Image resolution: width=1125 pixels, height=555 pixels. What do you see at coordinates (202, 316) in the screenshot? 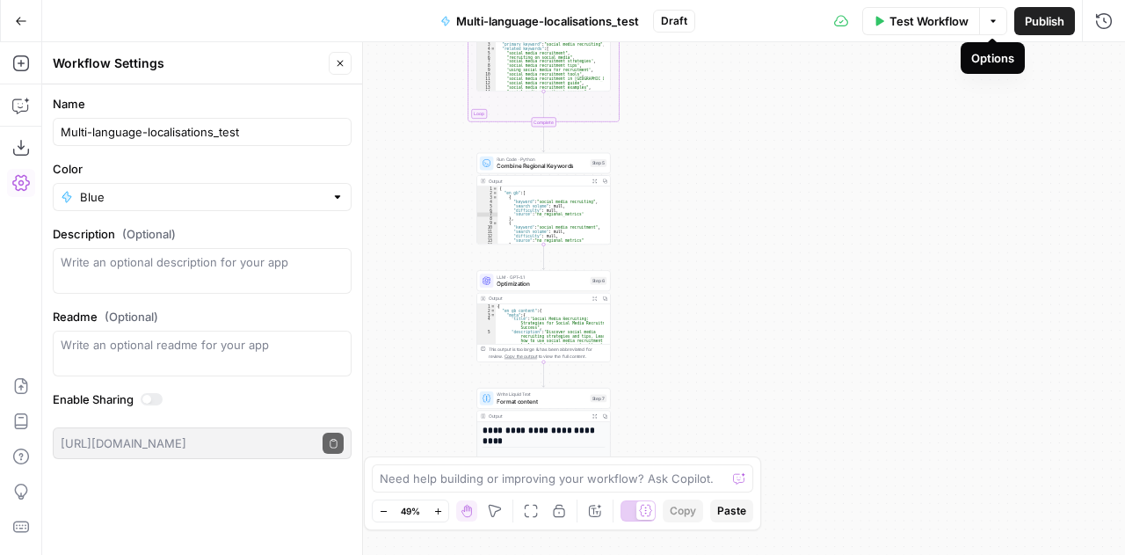
I see `label: Readme` at bounding box center [202, 316].